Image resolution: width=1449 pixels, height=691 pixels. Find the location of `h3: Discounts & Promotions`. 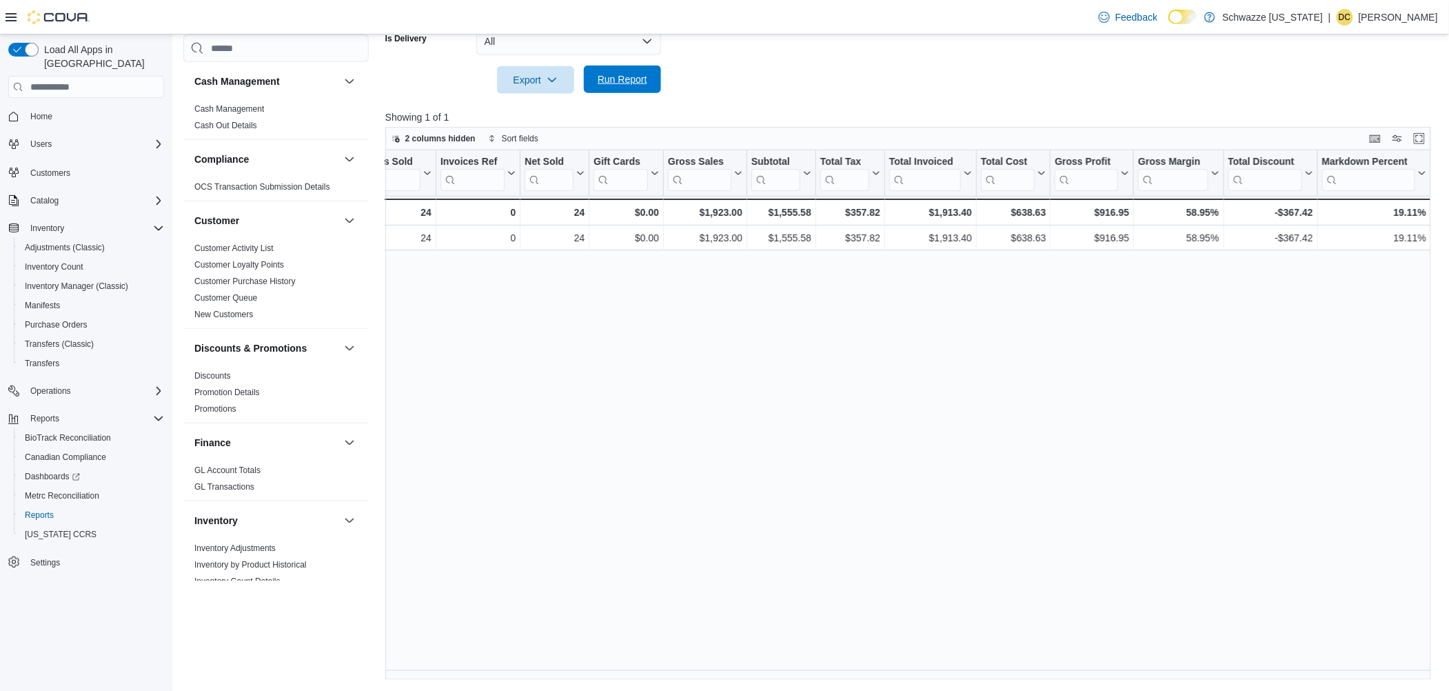

h3: Discounts & Promotions is located at coordinates (250, 348).